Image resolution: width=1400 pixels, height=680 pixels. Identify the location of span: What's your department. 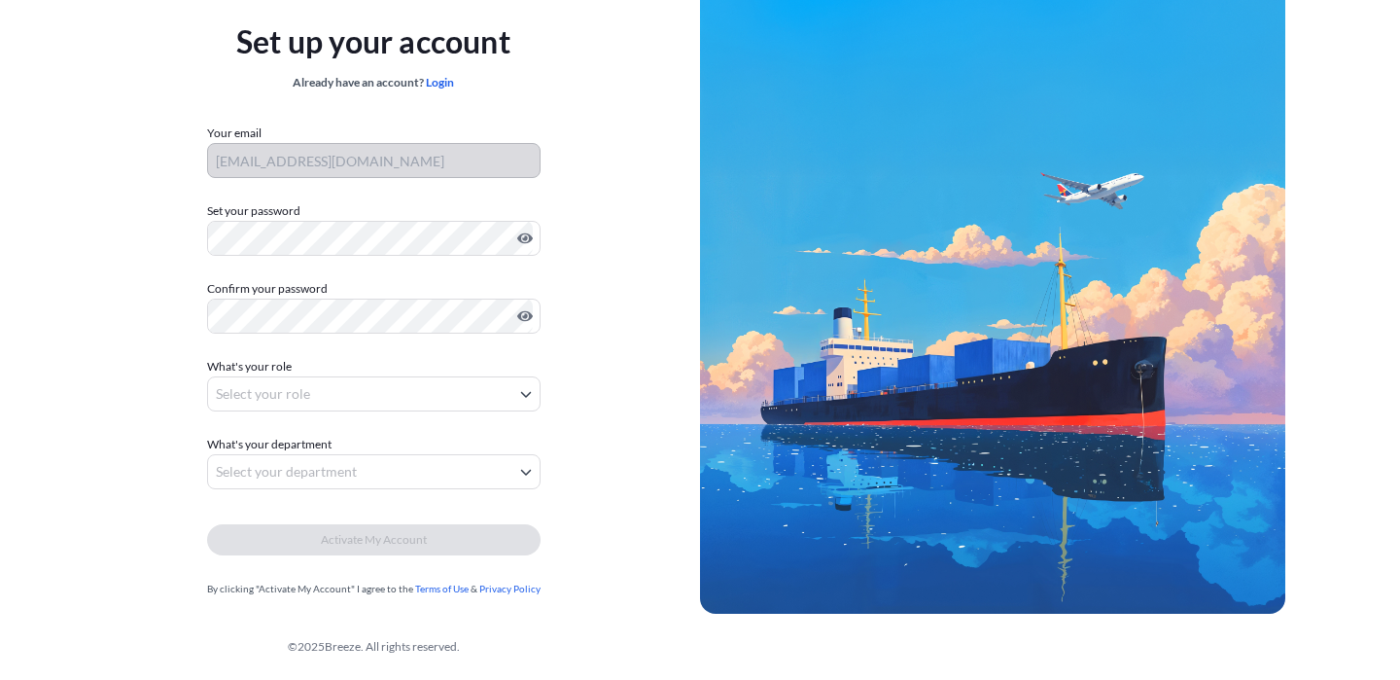
(269, 444).